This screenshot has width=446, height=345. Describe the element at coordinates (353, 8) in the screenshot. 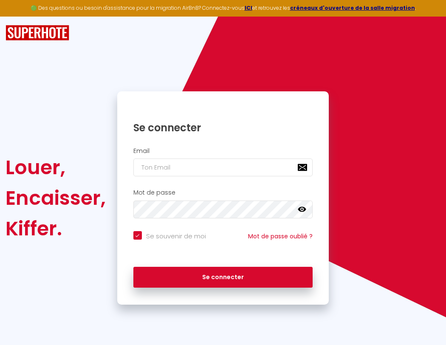

I see `strong: créneaux d'ouverture de la salle migration` at that location.